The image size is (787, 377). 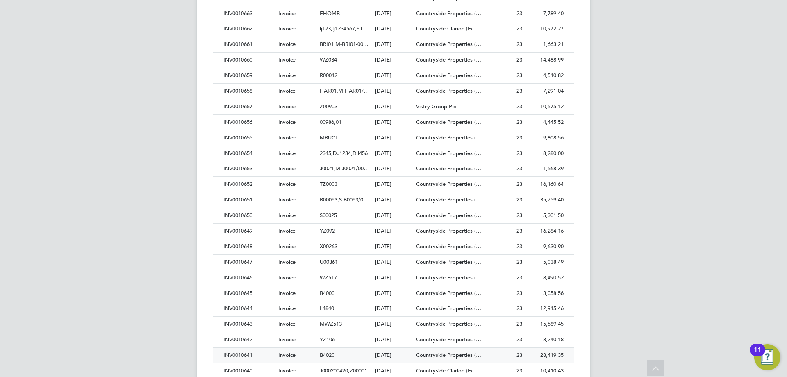 I want to click on span: B4000, so click(x=327, y=293).